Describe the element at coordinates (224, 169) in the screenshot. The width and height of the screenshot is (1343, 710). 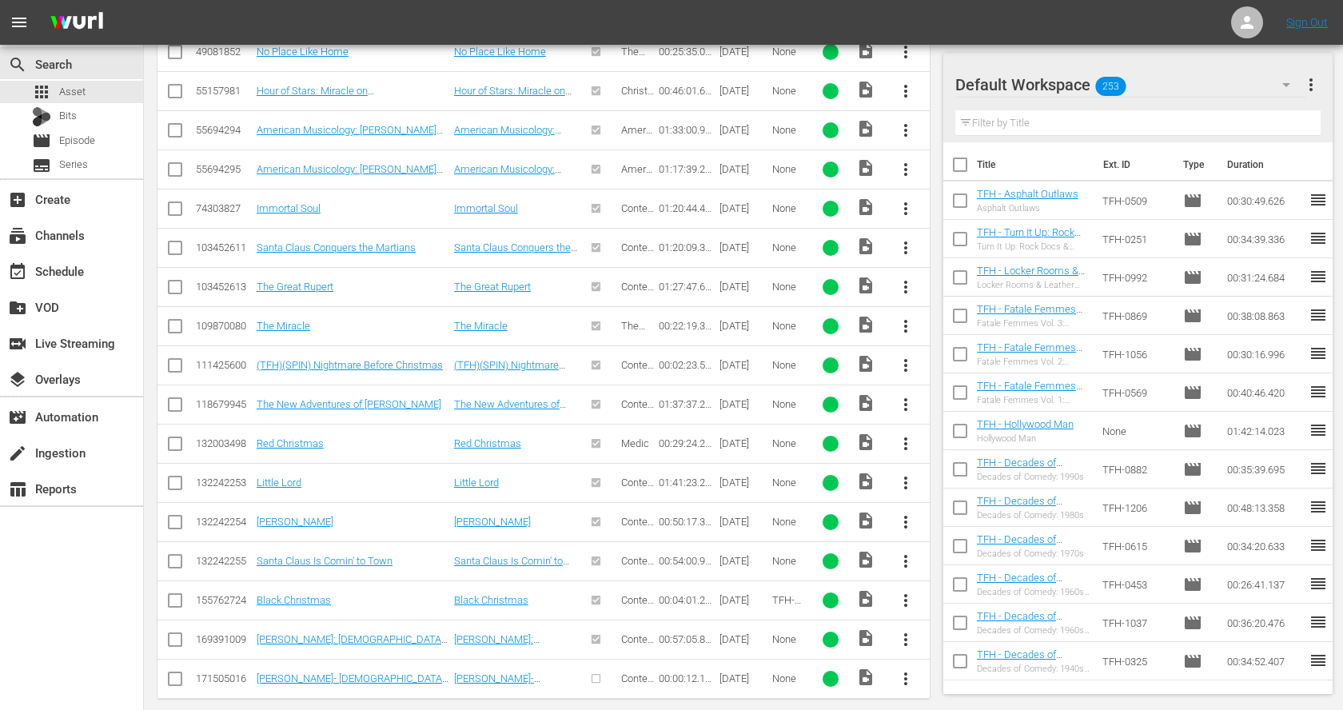
I see `div: 55694295` at that location.